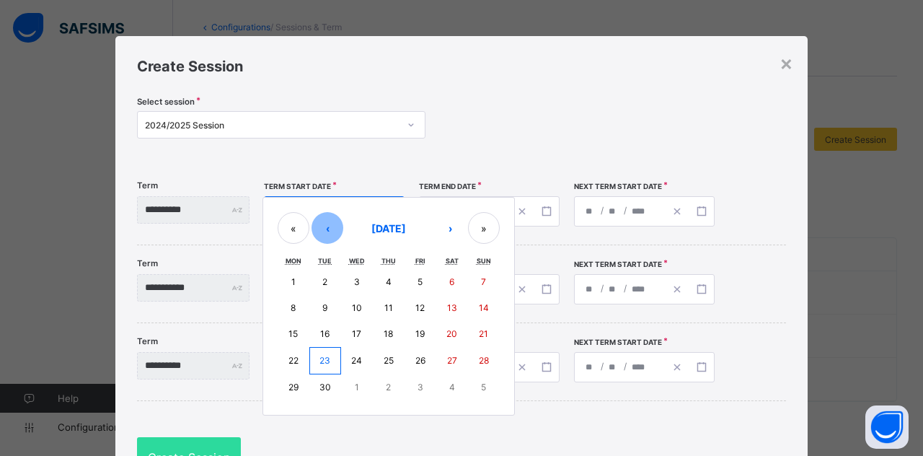 The height and width of the screenshot is (456, 923). Describe the element at coordinates (325, 333) in the screenshot. I see `abbr: September 16, 2025` at that location.